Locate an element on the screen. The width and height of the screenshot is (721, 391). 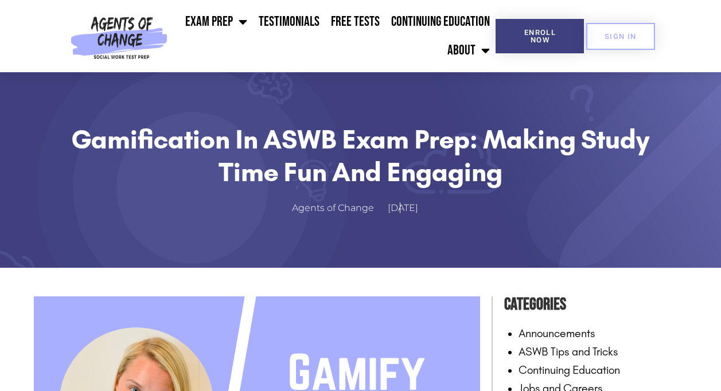
a: SIGN IN is located at coordinates (620, 36).